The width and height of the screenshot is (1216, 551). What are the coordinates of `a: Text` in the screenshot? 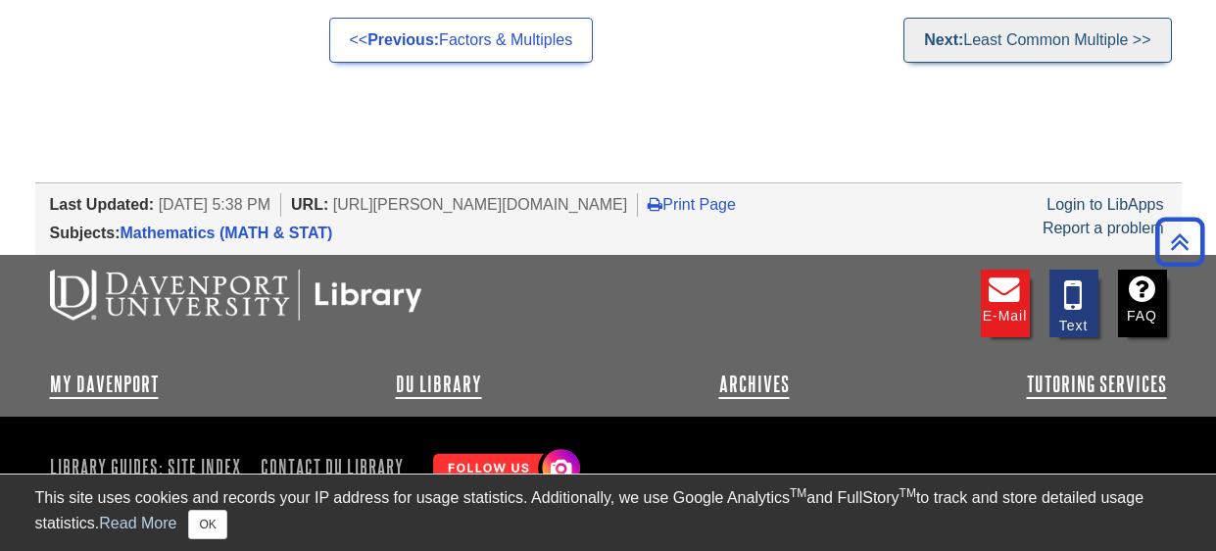 It's located at (1074, 303).